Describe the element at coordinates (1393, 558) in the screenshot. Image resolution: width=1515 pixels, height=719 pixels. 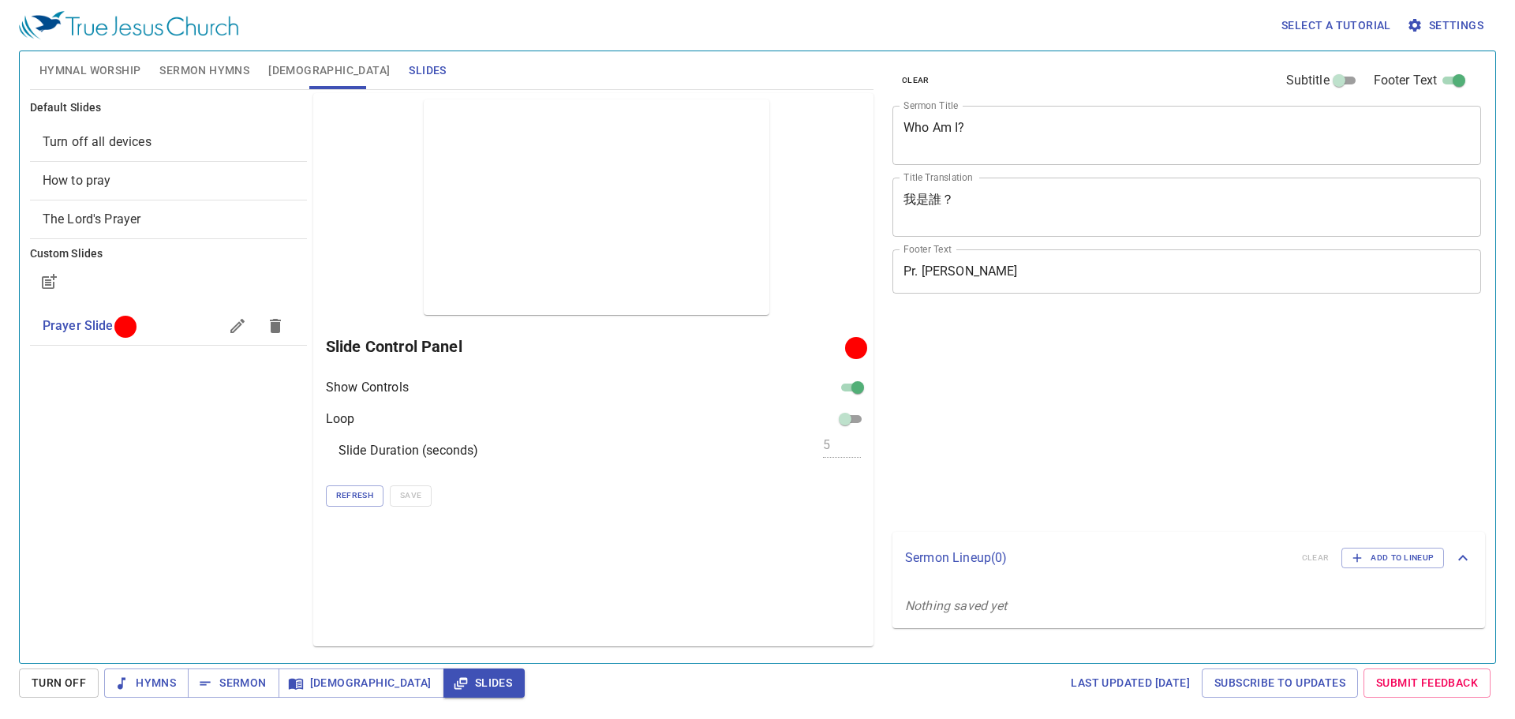
I see `button: Add to Lineup` at that location.